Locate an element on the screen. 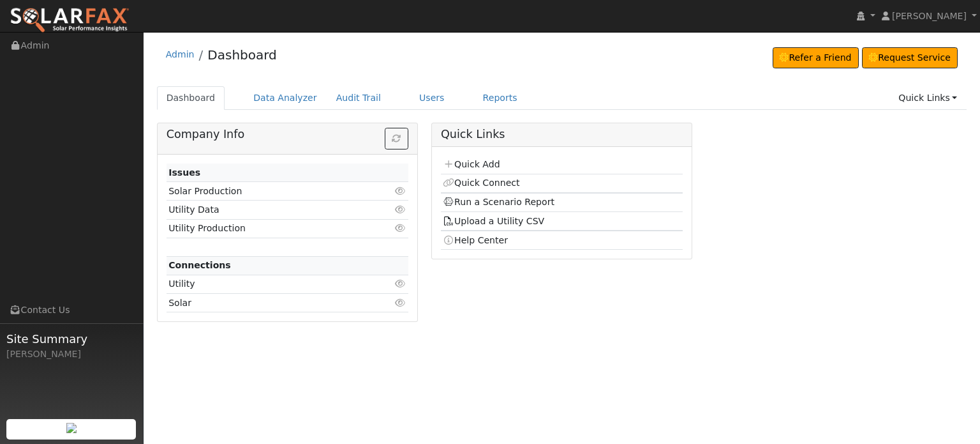 Image resolution: width=980 pixels, height=444 pixels. h5: Quick Links is located at coordinates (562, 134).